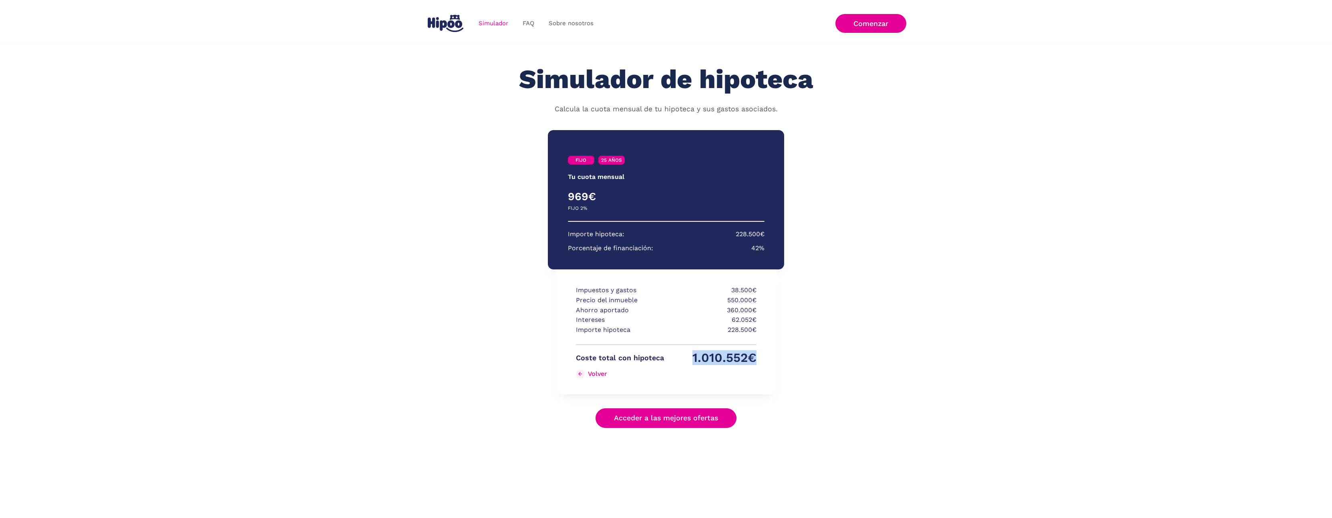  What do you see at coordinates (620, 358) in the screenshot?
I see `p: Coste total con hipoteca` at bounding box center [620, 358].